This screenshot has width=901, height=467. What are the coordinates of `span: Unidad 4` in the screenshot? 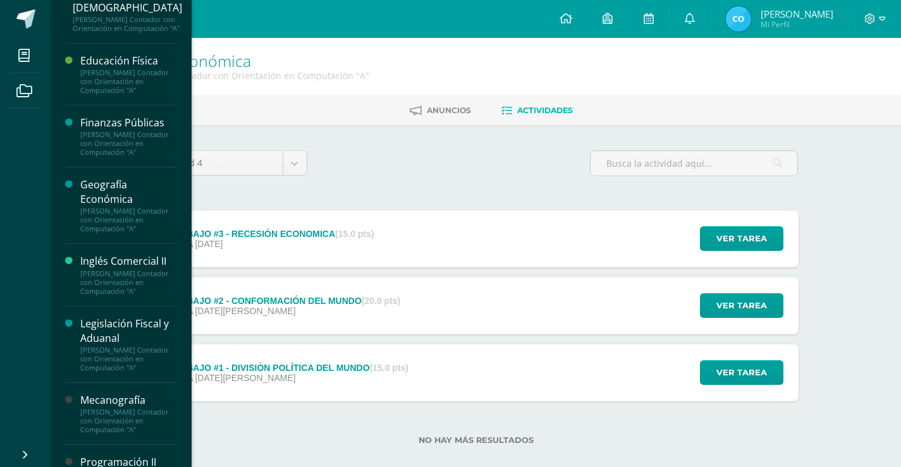 It's located at (218, 163).